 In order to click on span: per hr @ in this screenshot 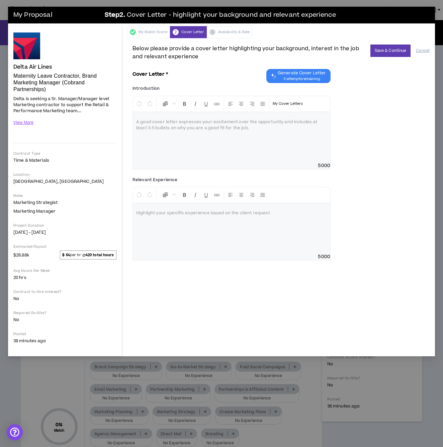, I will do `click(88, 255)`.